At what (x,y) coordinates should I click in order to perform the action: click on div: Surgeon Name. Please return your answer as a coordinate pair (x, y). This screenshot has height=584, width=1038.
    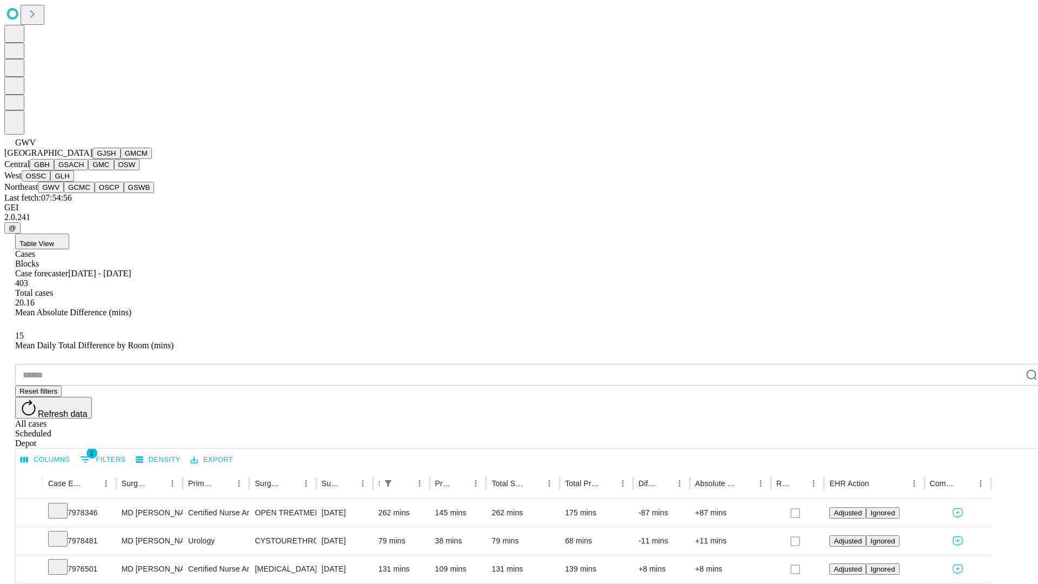
    Looking at the image, I should click on (135, 483).